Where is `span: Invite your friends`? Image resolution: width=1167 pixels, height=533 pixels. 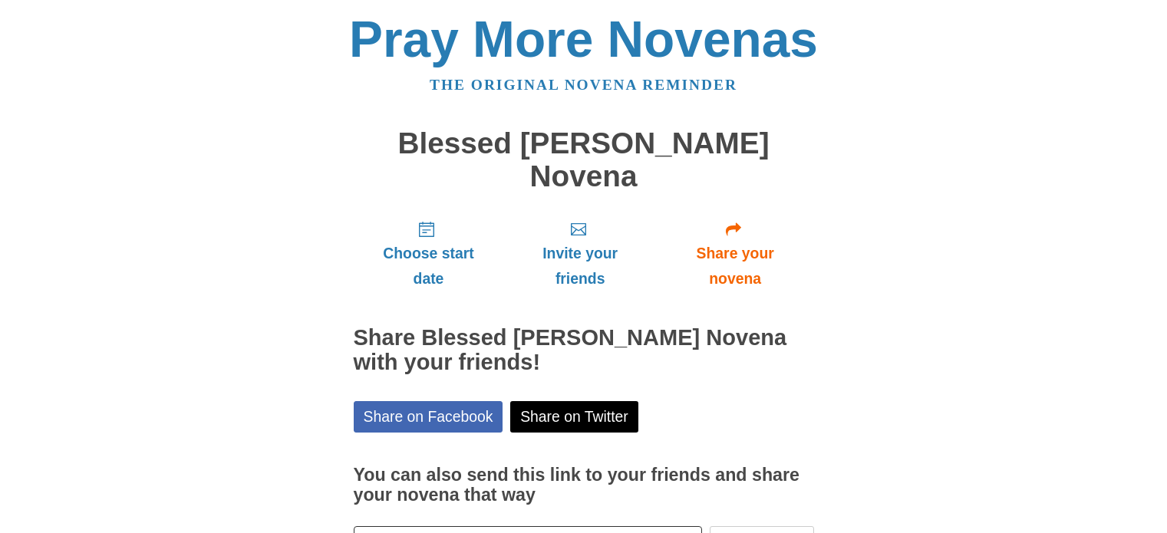 span: Invite your friends is located at coordinates (579, 266).